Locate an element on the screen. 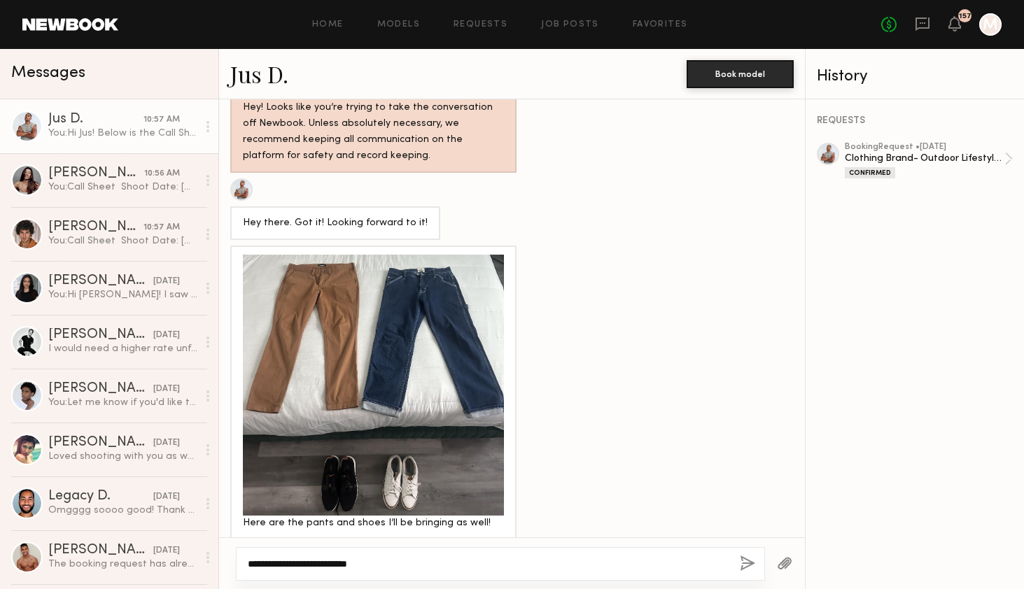  a: Home is located at coordinates (327, 24).